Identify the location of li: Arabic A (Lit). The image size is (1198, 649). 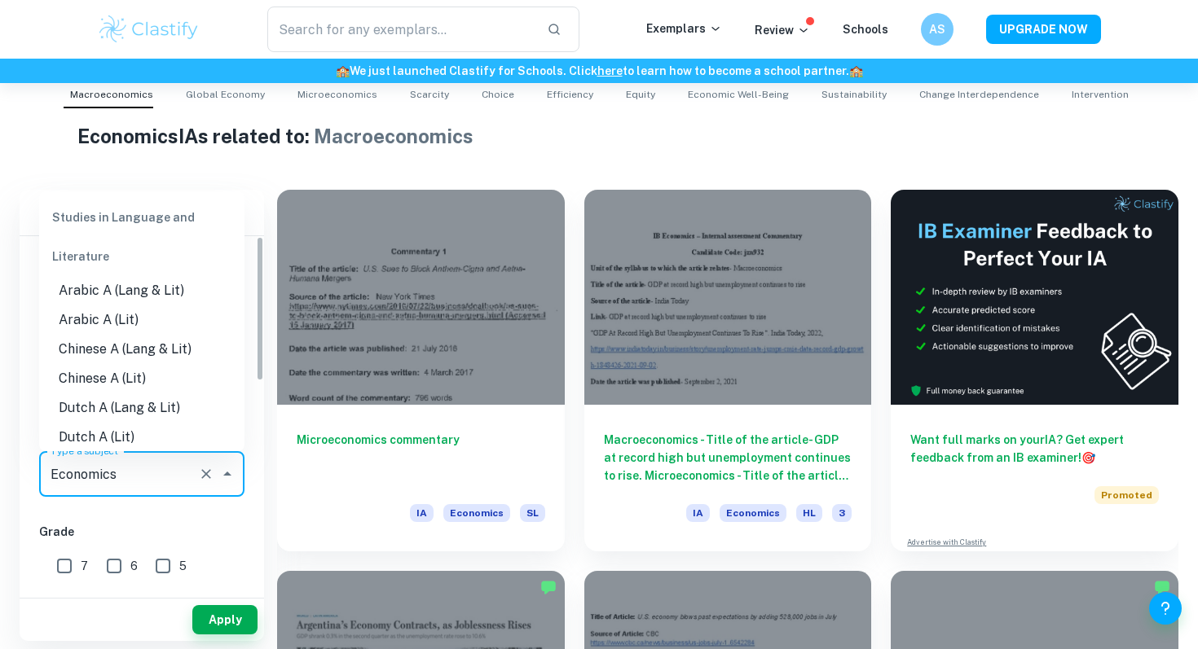
(142, 320).